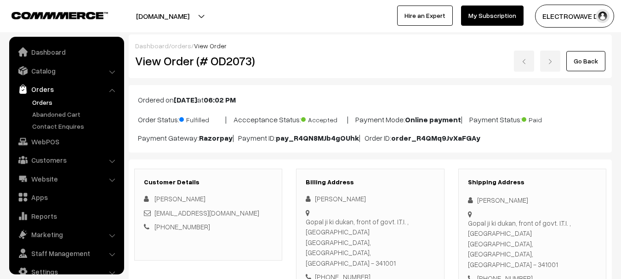  What do you see at coordinates (492, 16) in the screenshot?
I see `a: My Subscription` at bounding box center [492, 16].